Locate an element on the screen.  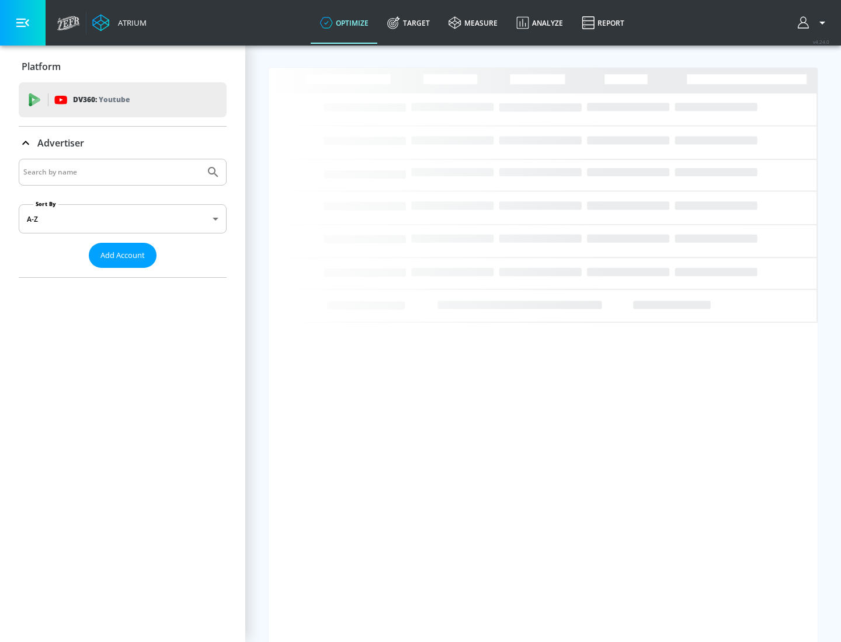
p: DV360: is located at coordinates (101, 100).